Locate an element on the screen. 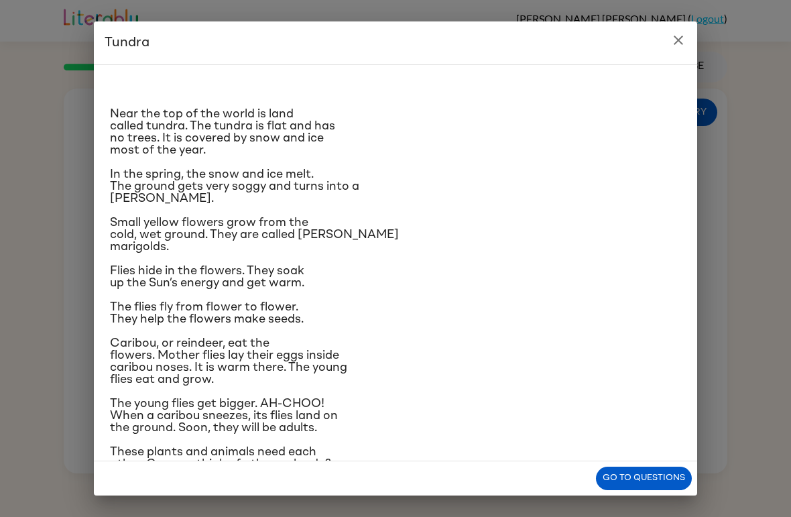 This screenshot has height=517, width=791. button: Go to questions is located at coordinates (644, 478).